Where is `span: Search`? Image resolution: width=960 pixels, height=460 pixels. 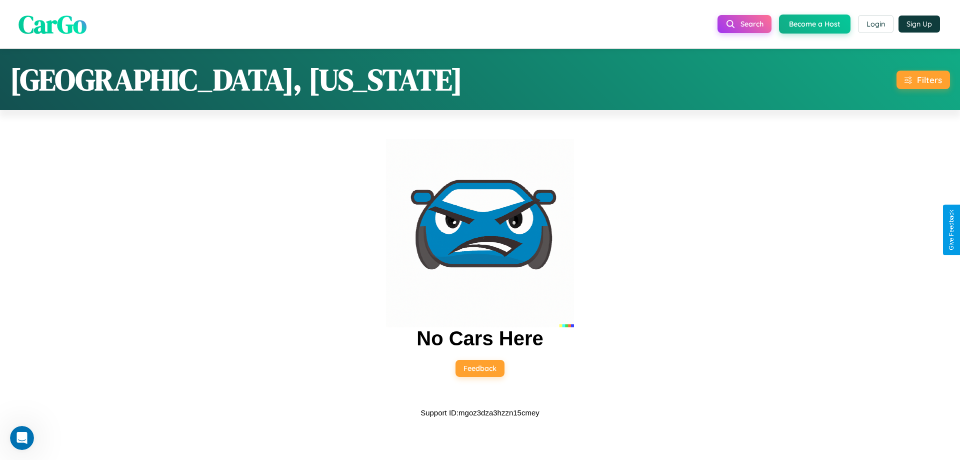
span: Search is located at coordinates (752, 24).